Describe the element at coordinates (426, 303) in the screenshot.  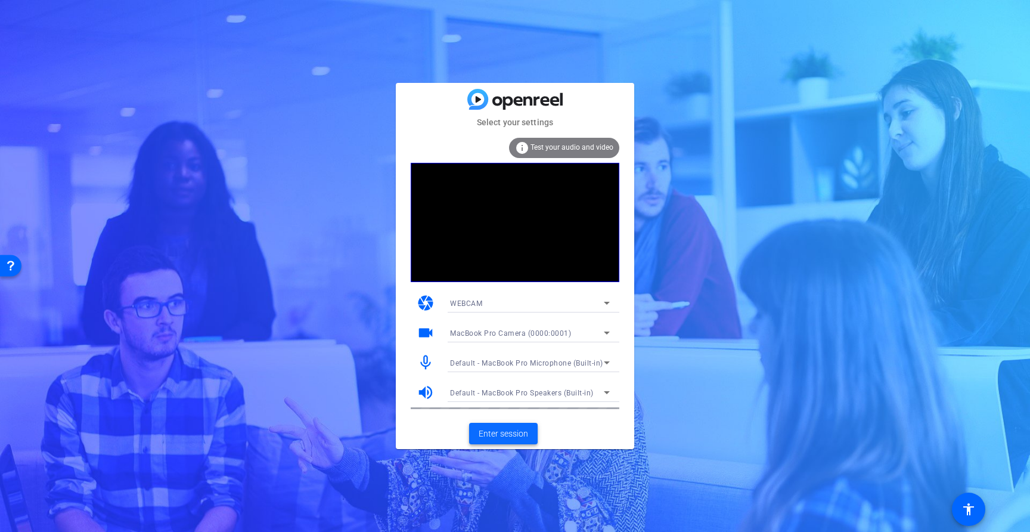
I see `mat-icon: camera` at that location.